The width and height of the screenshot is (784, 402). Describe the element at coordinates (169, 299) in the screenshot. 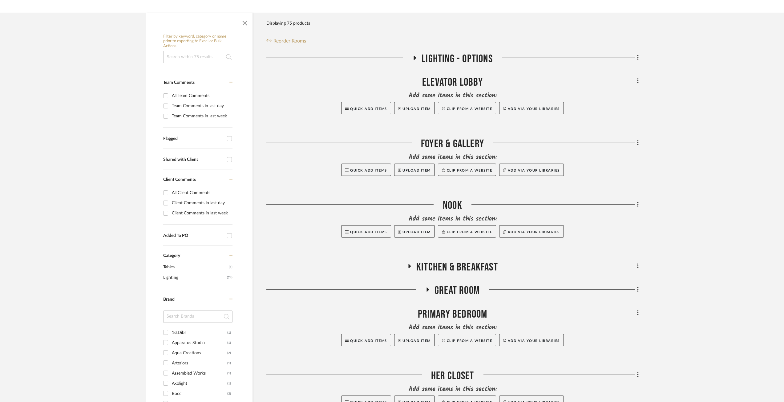

I see `span: Brand` at that location.